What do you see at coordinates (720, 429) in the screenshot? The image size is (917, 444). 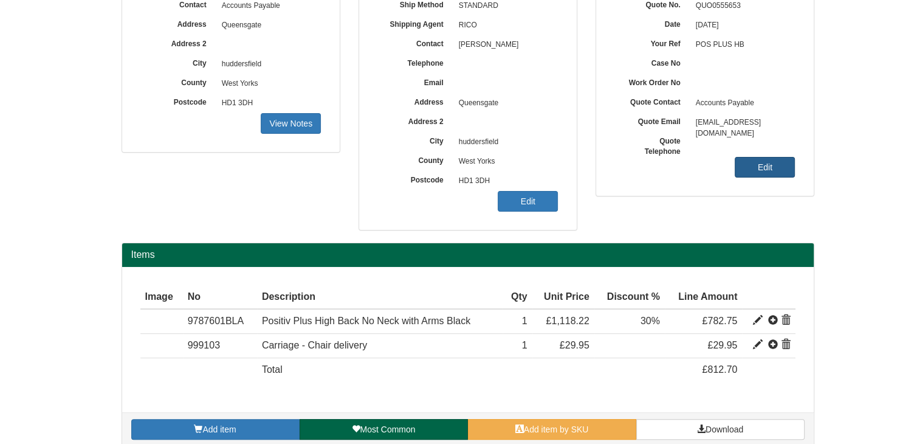 I see `a: Download` at bounding box center [720, 429].